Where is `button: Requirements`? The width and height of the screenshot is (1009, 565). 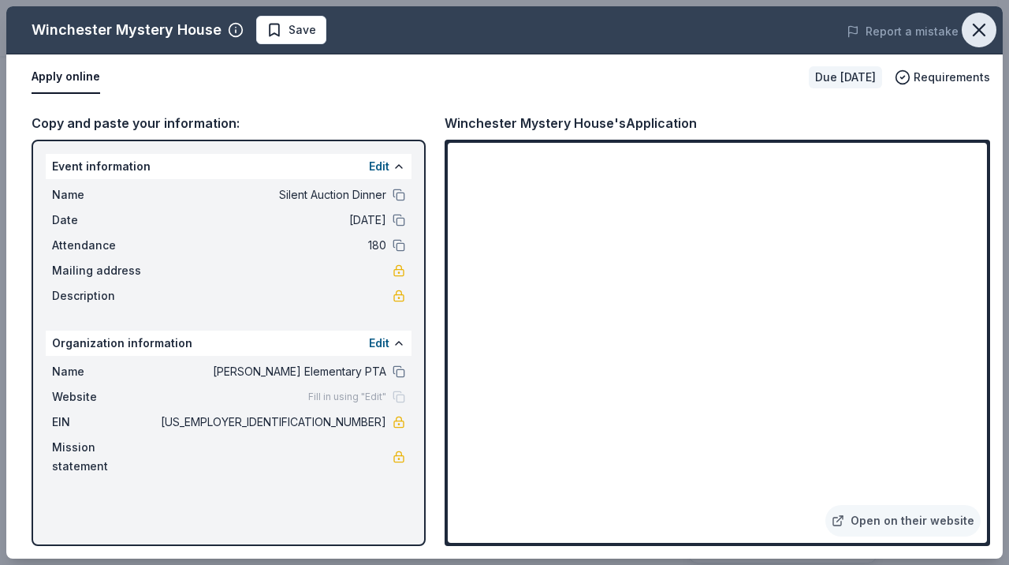 button: Requirements is located at coordinates (942, 77).